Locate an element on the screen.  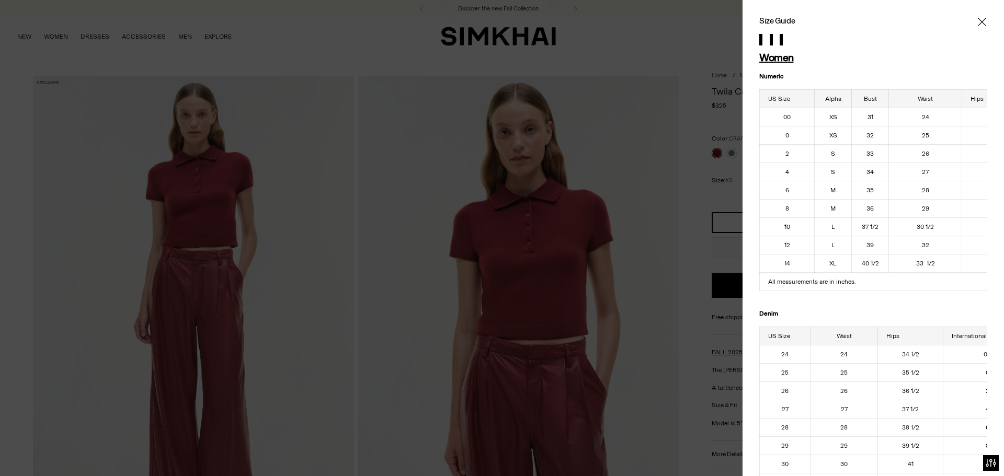
td: 39 is located at coordinates (870, 245).